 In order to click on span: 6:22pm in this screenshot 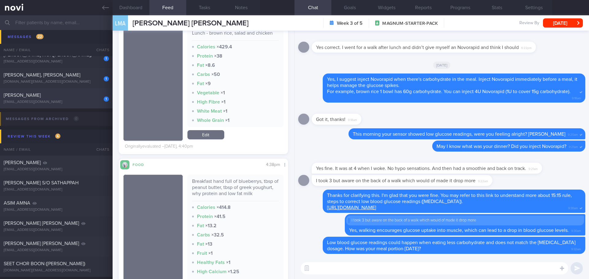, I will do `click(526, 47)`.